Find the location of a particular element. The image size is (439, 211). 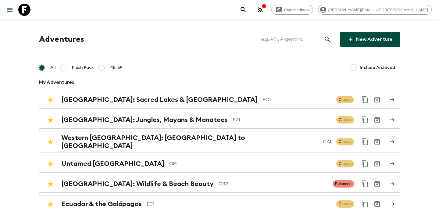

p: BZ1 is located at coordinates (282, 120).